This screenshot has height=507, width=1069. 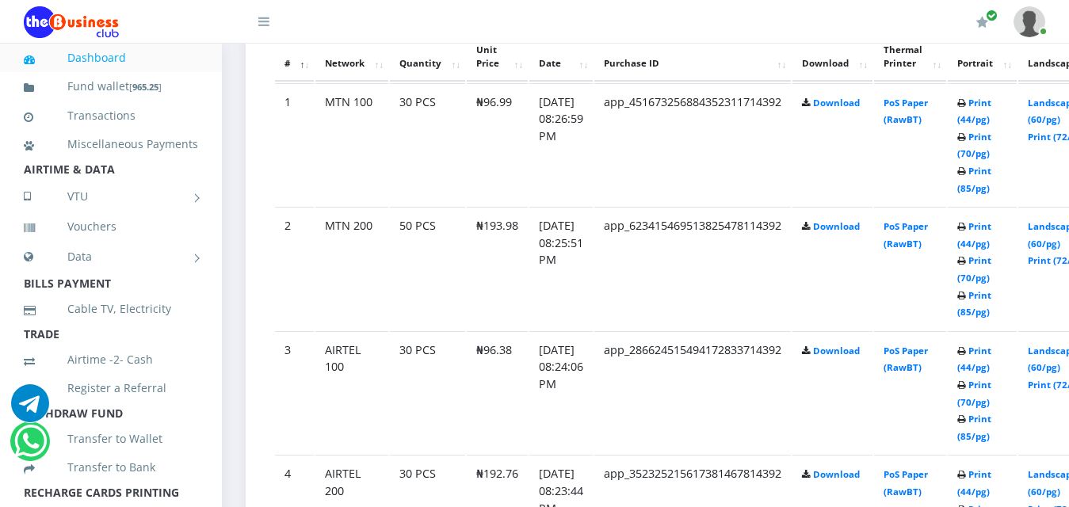 I want to click on a: Transactions, so click(x=111, y=116).